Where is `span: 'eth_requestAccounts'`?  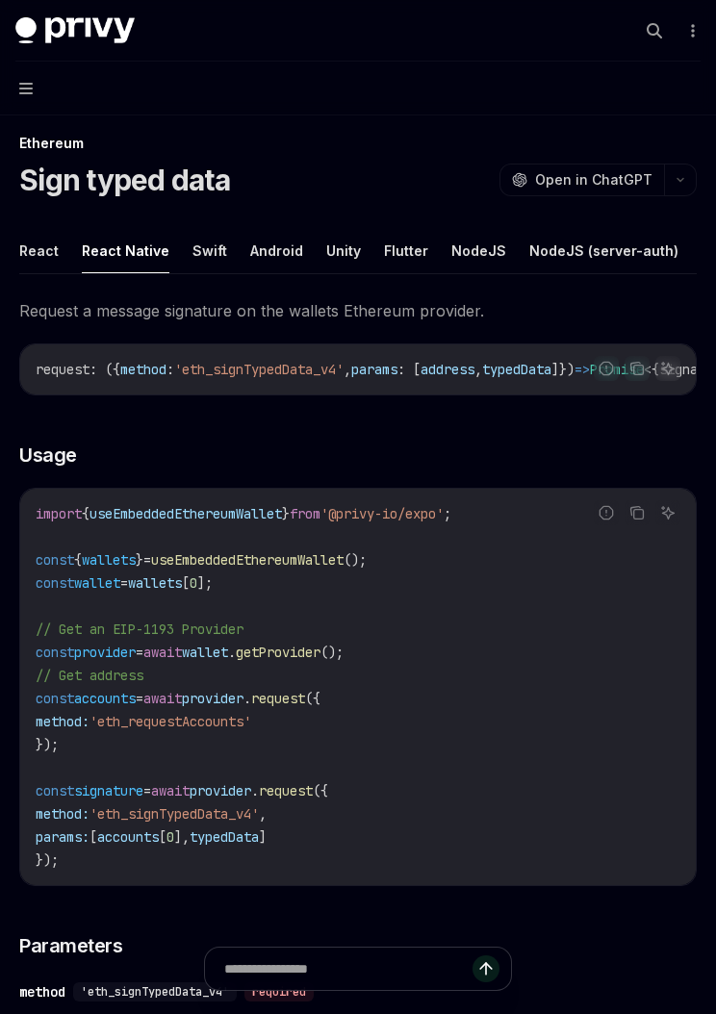 span: 'eth_requestAccounts' is located at coordinates (170, 722).